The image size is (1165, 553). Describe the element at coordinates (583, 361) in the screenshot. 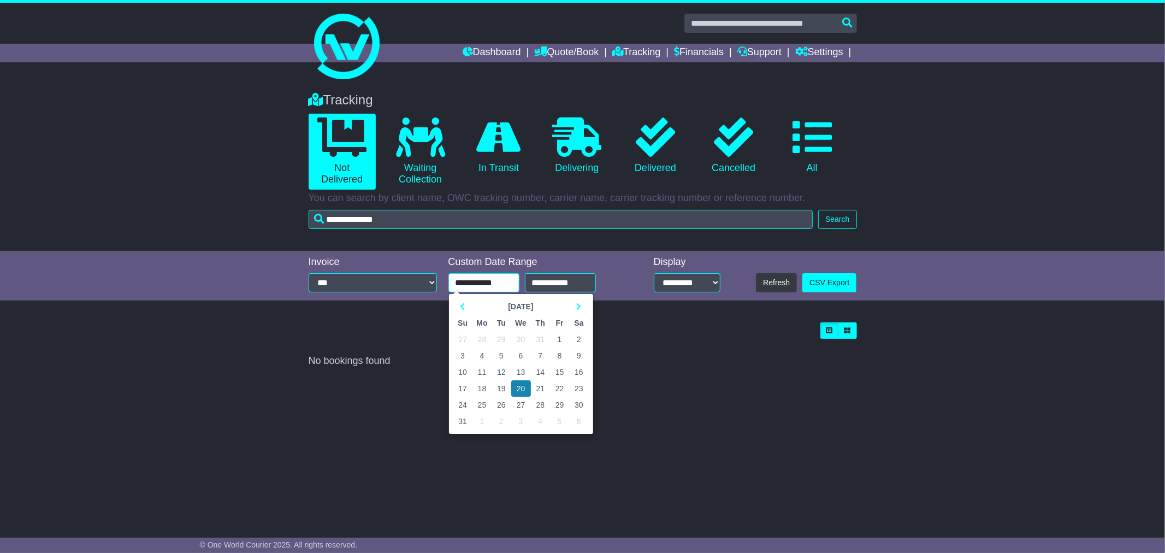

I see `div: No bookings found` at that location.